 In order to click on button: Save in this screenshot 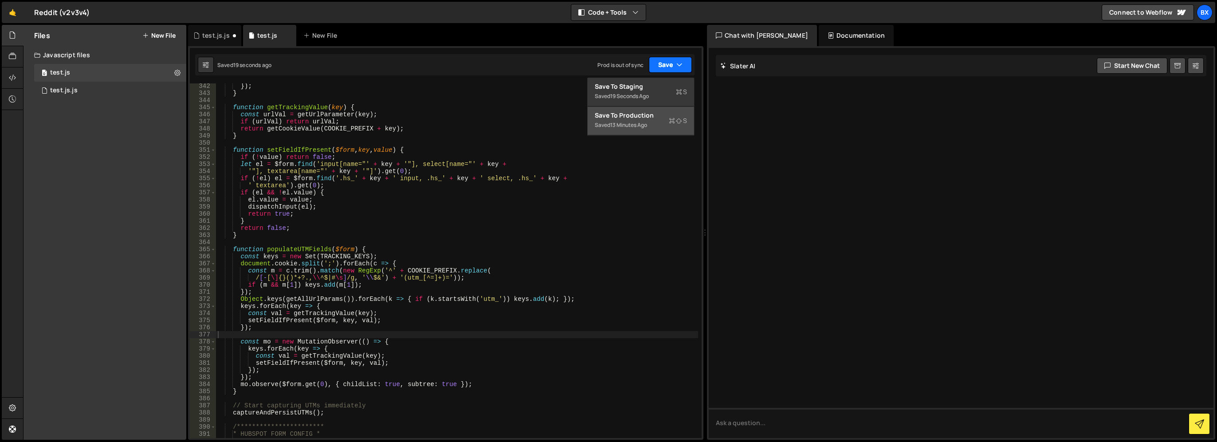, I will do `click(670, 65)`.